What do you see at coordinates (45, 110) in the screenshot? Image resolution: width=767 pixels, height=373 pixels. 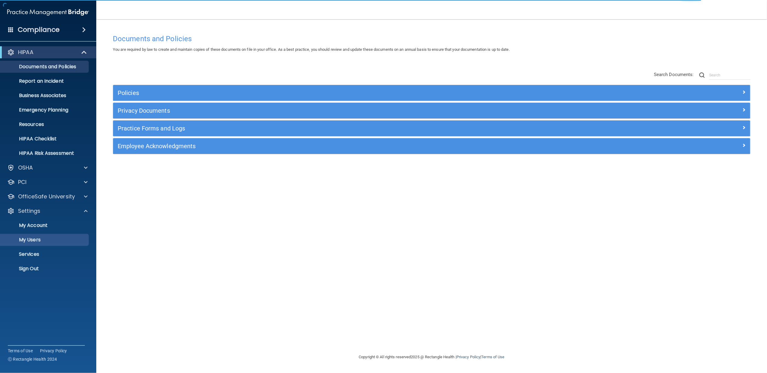 I see `p: Emergency Planning` at bounding box center [45, 110].